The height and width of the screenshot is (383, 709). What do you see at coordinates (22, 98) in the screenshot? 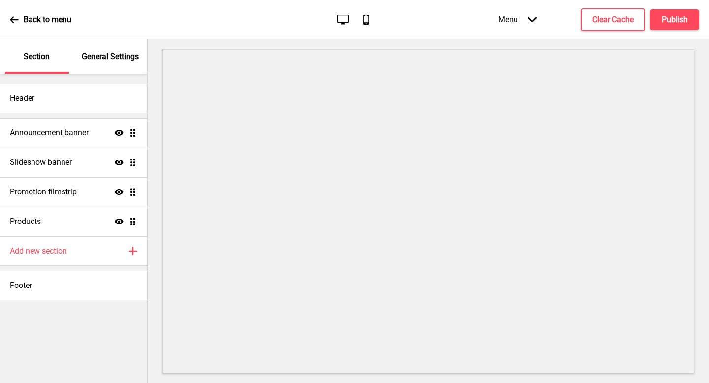
I see `h4: Header` at bounding box center [22, 98].